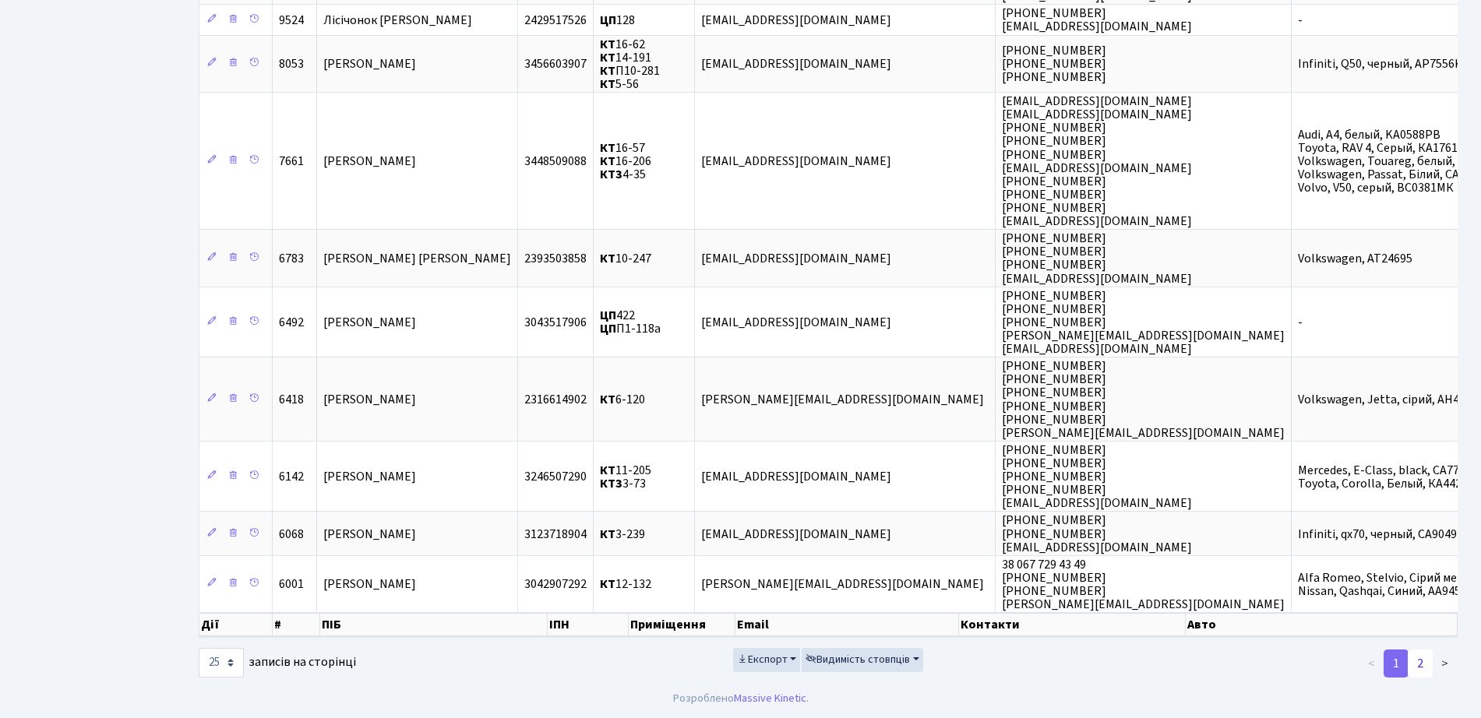 This screenshot has height=718, width=1481. What do you see at coordinates (630, 64) in the screenshot?
I see `span: 16-62 14-191 П10-281 5-56` at bounding box center [630, 64].